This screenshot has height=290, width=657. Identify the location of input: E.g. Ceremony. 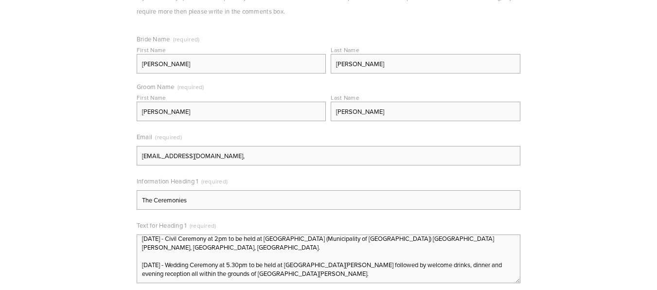
(328, 200).